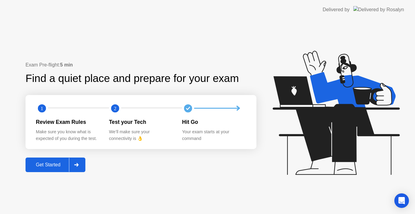 The image size is (415, 214). What do you see at coordinates (213, 135) in the screenshot?
I see `div: Your exam starts at your command` at bounding box center [213, 135].